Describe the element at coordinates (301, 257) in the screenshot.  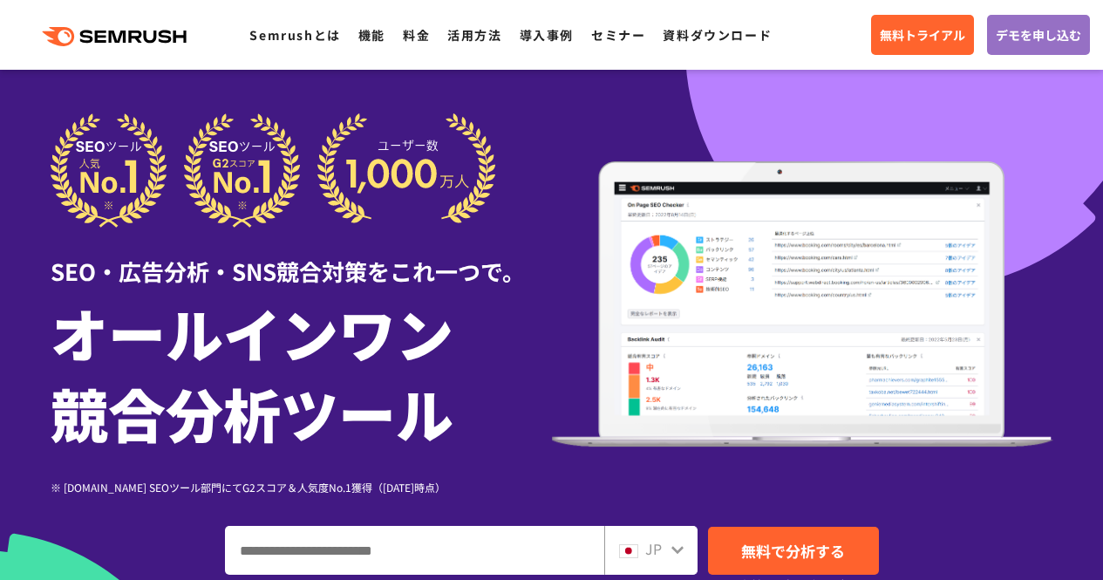
I see `div: SEO・広告分析・SNS競合対策をこれ一つで。` at that location.